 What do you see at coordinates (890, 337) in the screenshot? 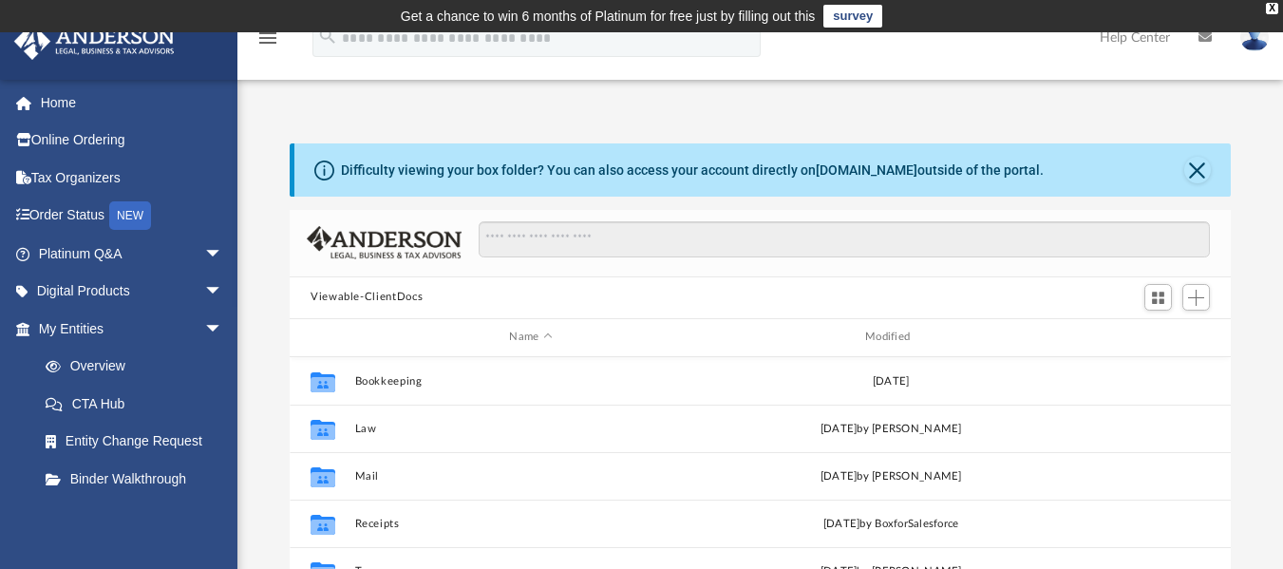
I see `div: Modified` at bounding box center [890, 337].